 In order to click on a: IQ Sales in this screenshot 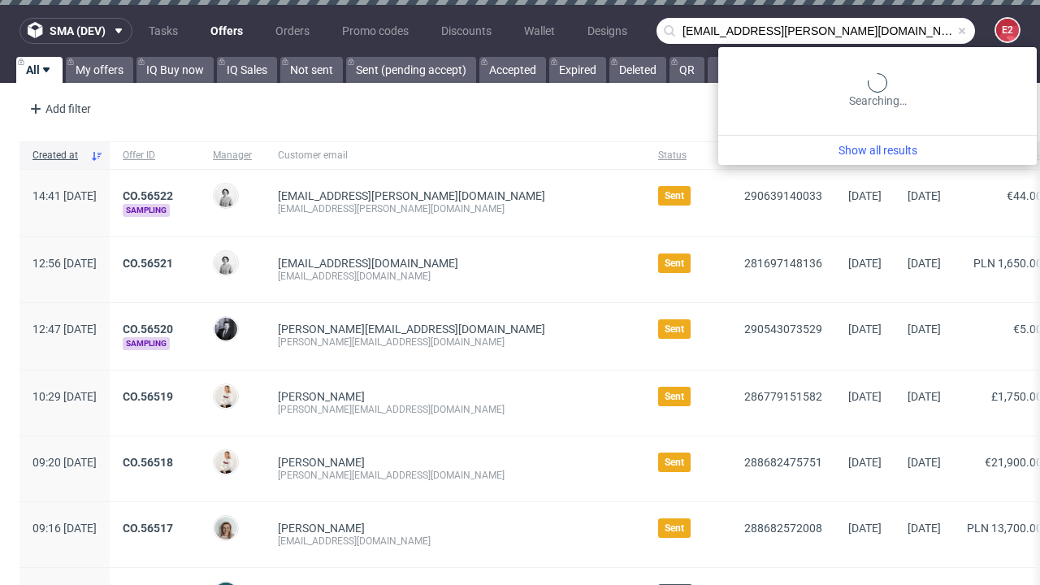, I will do `click(247, 70)`.